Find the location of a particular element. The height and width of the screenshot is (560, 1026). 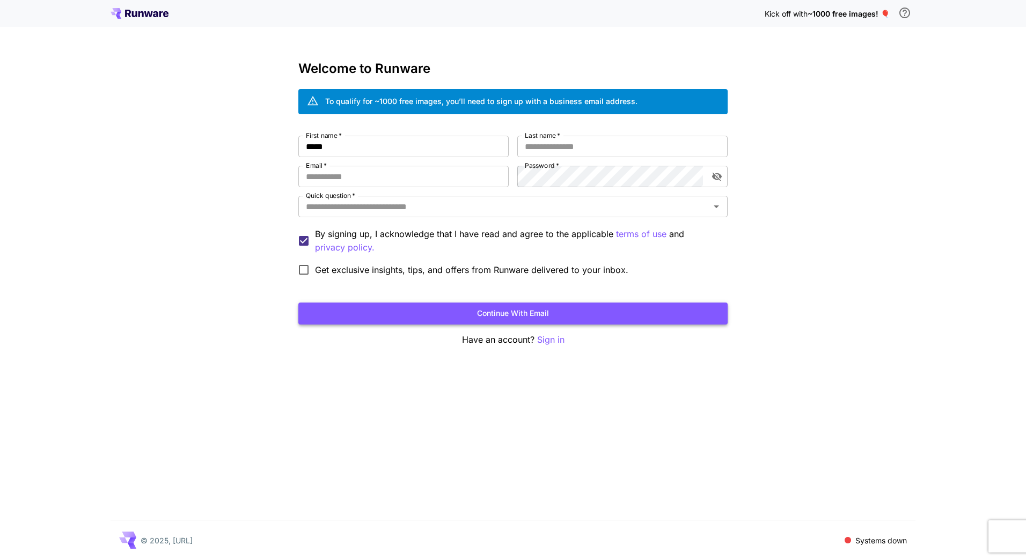

span: ~1000 free images! 🎈 is located at coordinates (849, 13).